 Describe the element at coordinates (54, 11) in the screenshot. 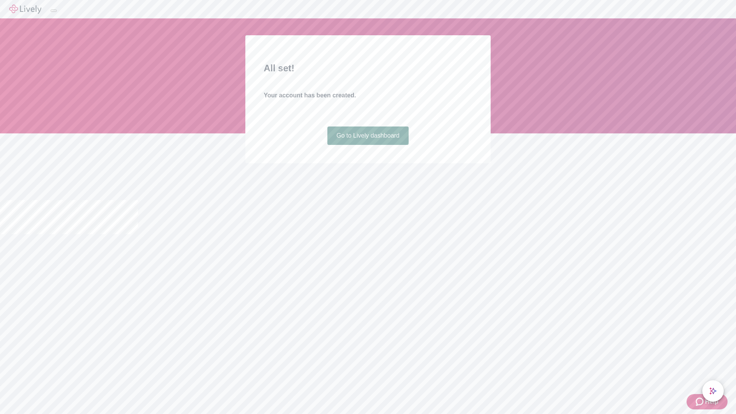

I see `button: Log out` at that location.